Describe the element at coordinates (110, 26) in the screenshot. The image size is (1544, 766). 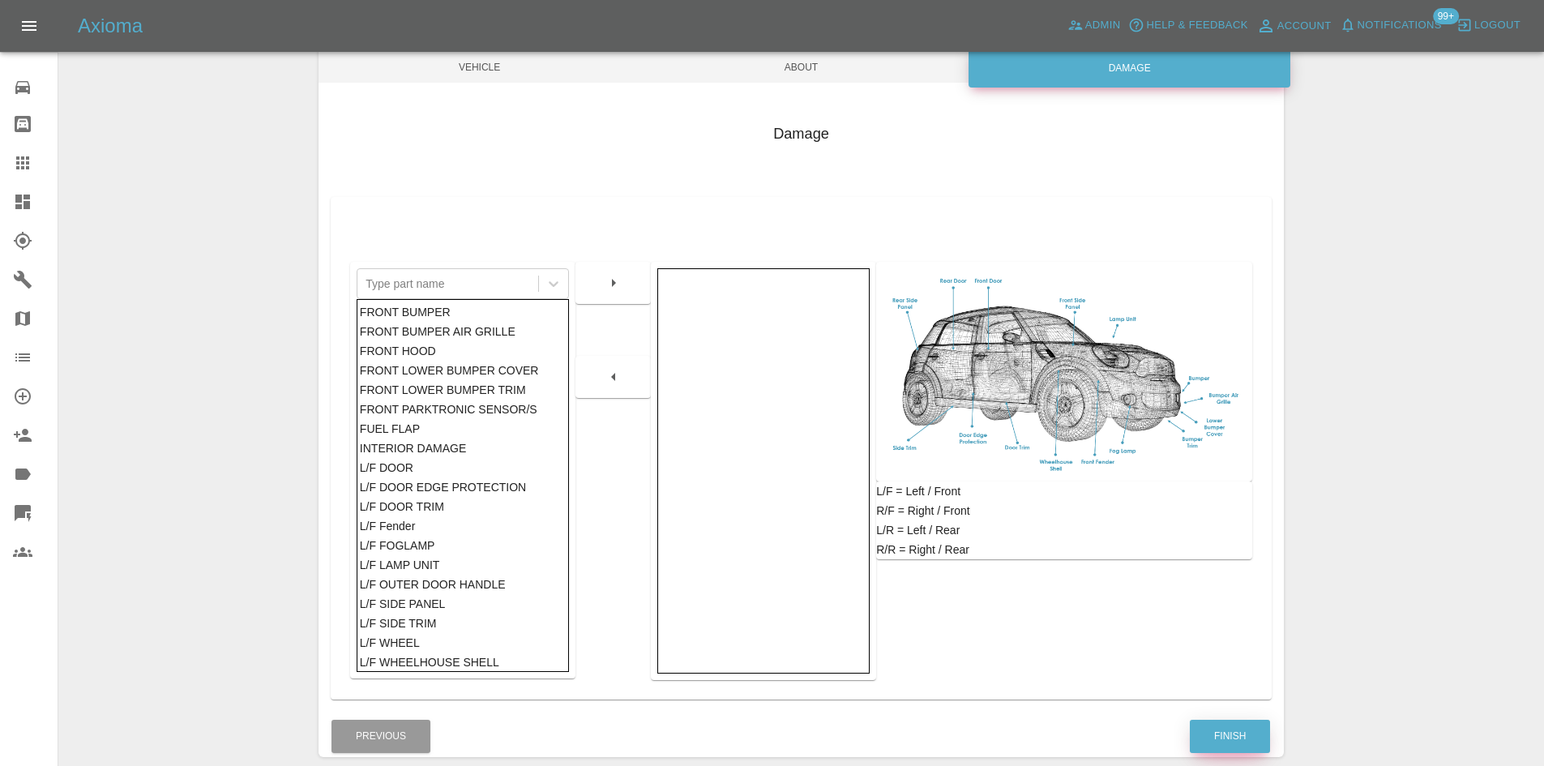
I see `h5: Axioma` at that location.